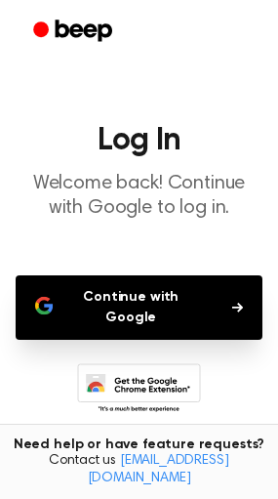 This screenshot has height=499, width=278. I want to click on span: Contact us, so click(139, 470).